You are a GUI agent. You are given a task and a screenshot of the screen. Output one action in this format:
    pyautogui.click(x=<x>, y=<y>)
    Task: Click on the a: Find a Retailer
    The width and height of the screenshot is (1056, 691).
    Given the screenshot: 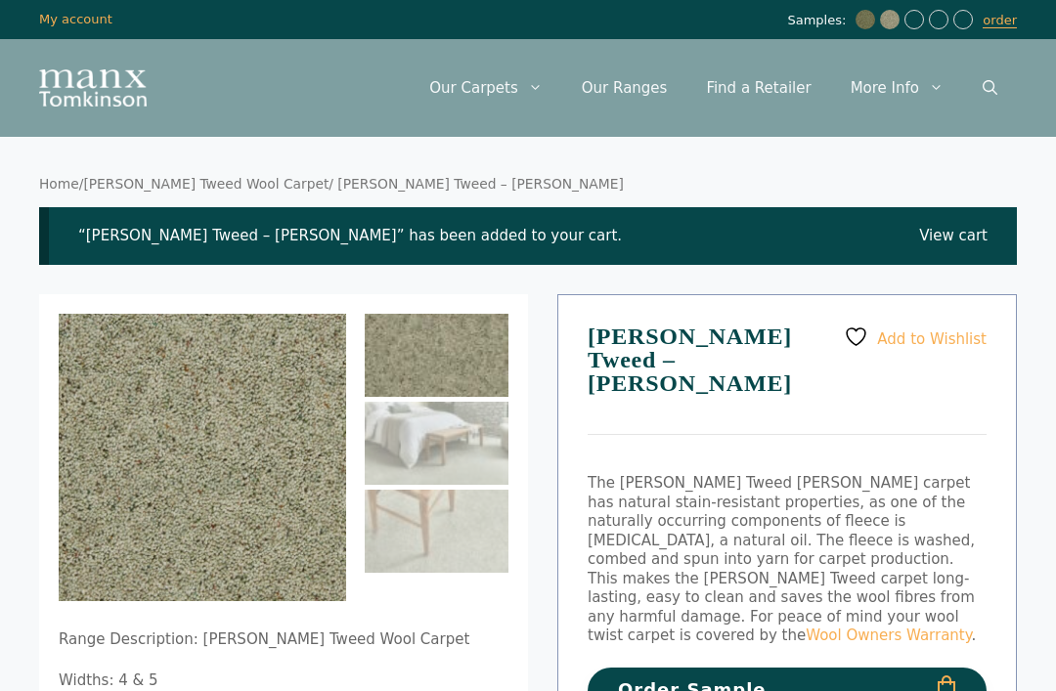 What is the action you would take?
    pyautogui.click(x=758, y=88)
    